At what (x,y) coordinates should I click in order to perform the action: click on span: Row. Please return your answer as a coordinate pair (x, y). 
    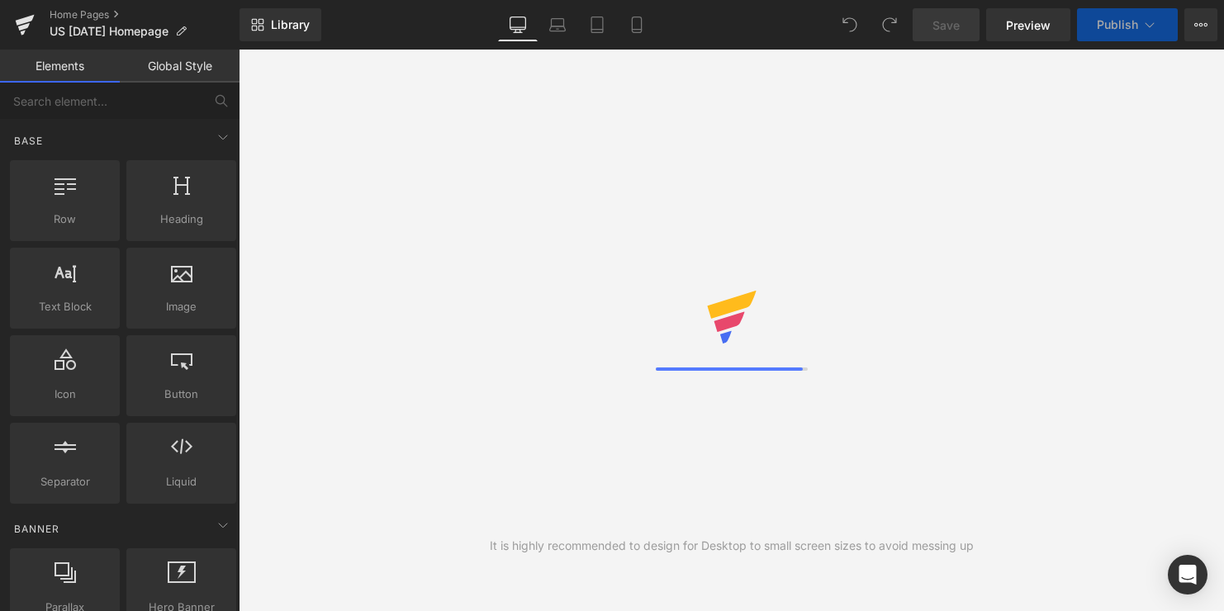
    Looking at the image, I should click on (64, 219).